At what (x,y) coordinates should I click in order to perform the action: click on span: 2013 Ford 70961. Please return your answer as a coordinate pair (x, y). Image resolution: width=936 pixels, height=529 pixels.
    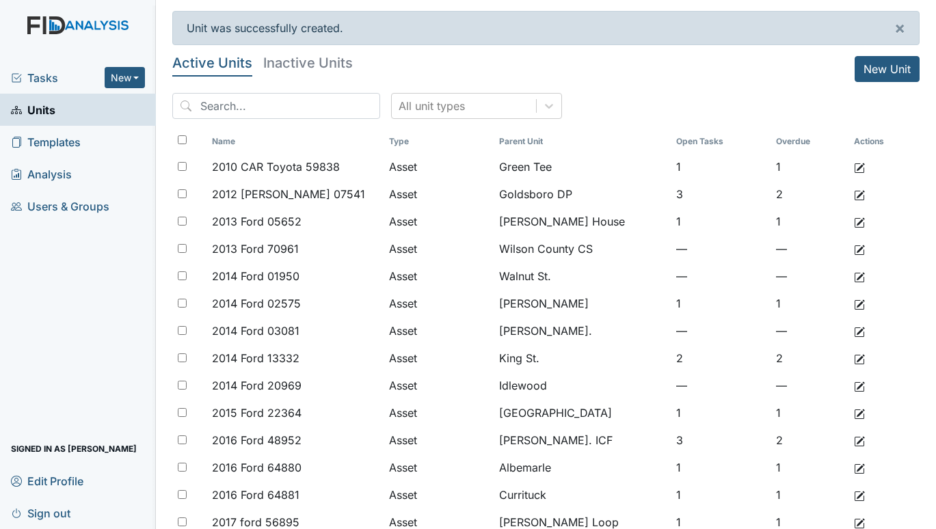
    Looking at the image, I should click on (255, 249).